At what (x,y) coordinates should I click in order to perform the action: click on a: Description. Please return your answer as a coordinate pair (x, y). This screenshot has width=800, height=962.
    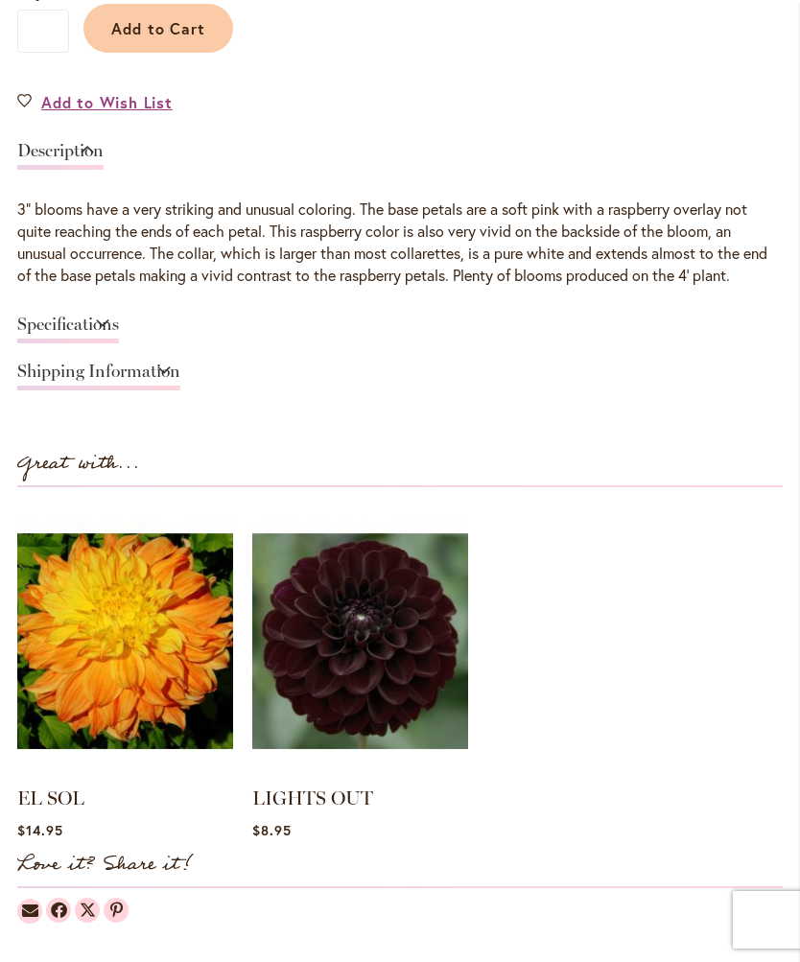
    Looking at the image, I should click on (60, 155).